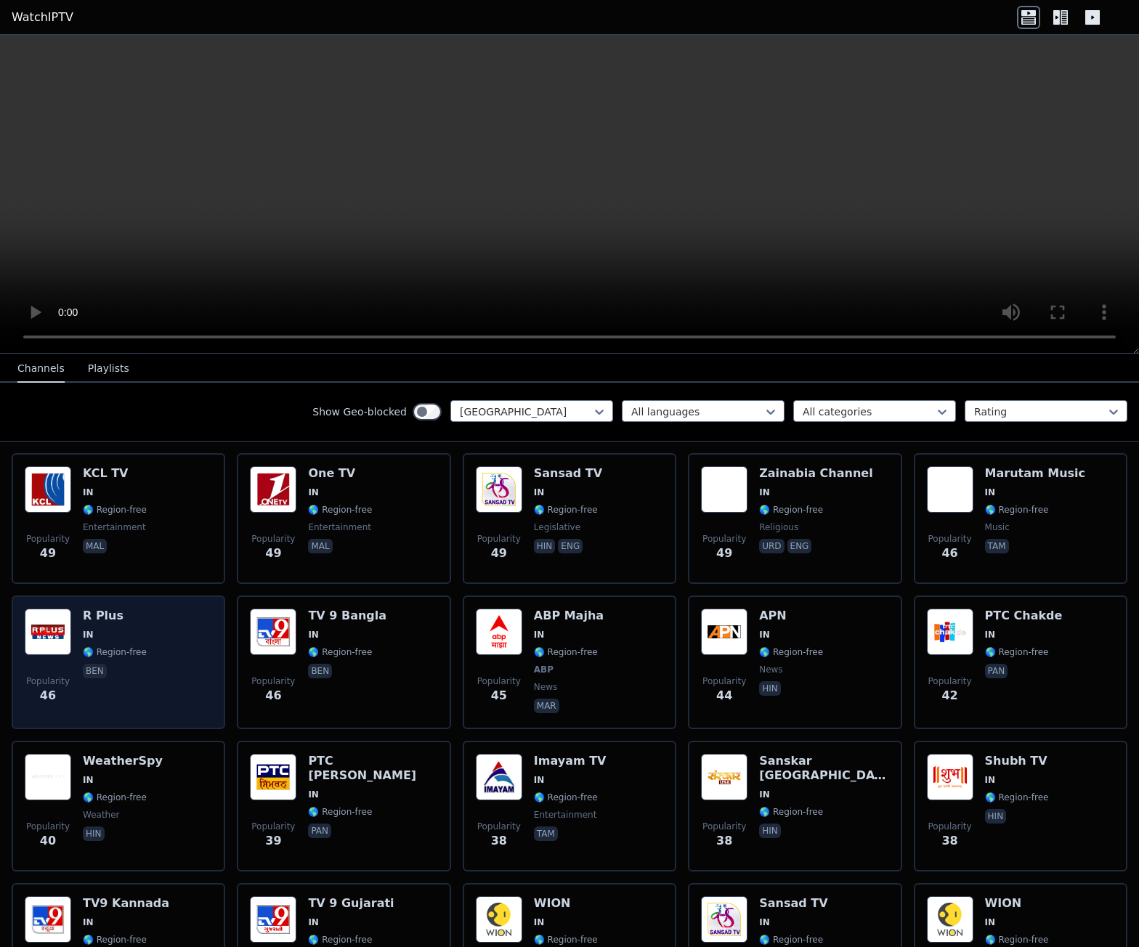 The width and height of the screenshot is (1139, 947). I want to click on span: legislative, so click(557, 527).